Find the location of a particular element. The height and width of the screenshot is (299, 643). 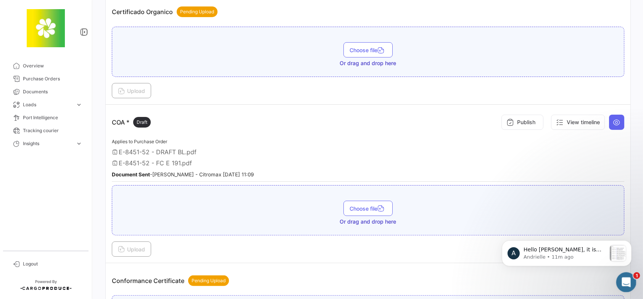

p: Conformance Certificate is located at coordinates (170, 281).